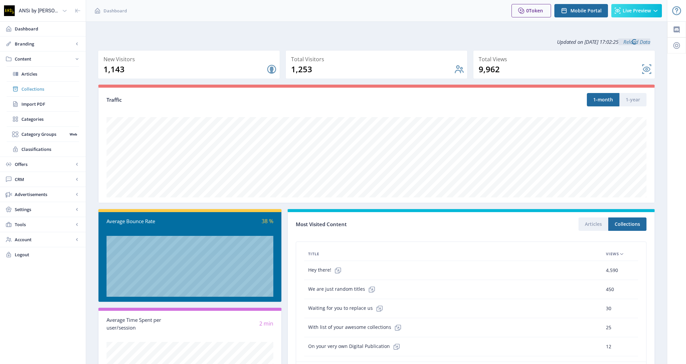 The image size is (686, 364). What do you see at coordinates (593, 224) in the screenshot?
I see `button: Articles` at bounding box center [593, 224].